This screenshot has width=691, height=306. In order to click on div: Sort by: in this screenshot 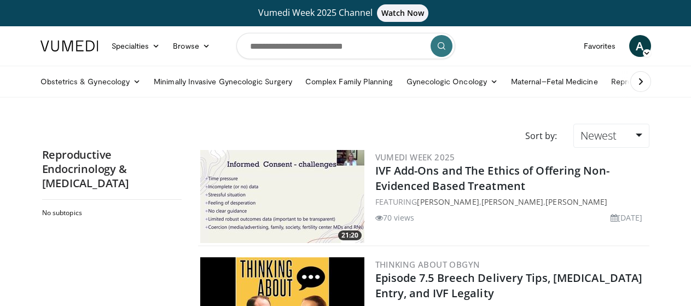, I will do `click(541, 136)`.